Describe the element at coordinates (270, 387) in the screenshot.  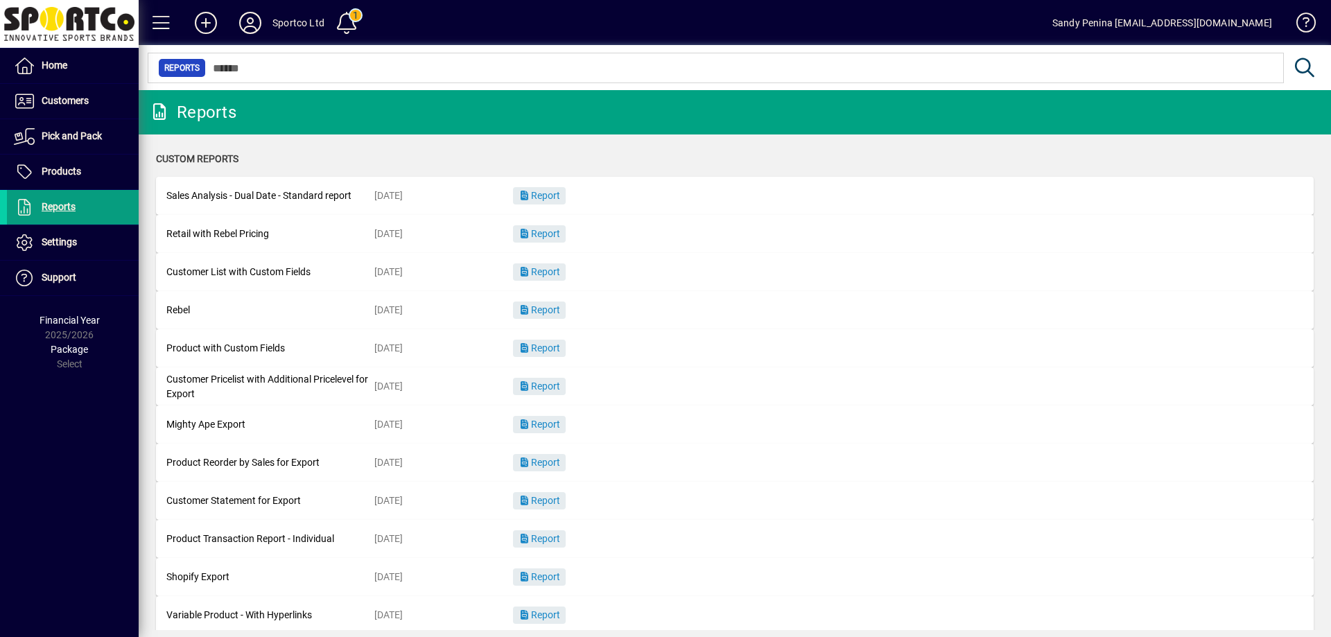
I see `div: Customer Pricelist with Additional Pricelevel for Export` at that location.